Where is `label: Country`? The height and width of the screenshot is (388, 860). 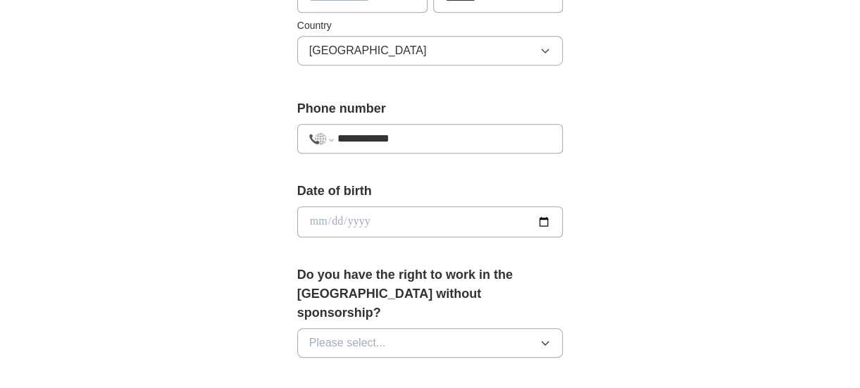
label: Country is located at coordinates (430, 25).